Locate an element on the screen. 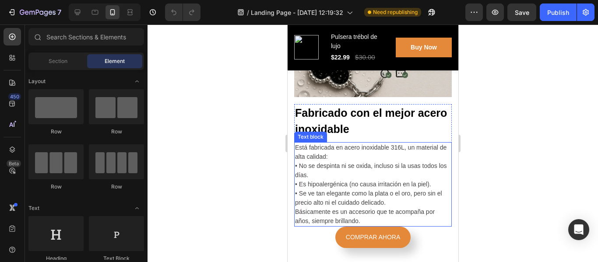 This screenshot has width=598, height=262. button: Save is located at coordinates (522, 12).